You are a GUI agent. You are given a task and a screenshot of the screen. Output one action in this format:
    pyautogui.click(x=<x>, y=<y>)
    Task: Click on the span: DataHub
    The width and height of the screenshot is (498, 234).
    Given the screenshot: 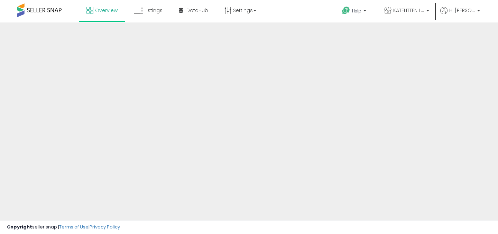 What is the action you would take?
    pyautogui.click(x=197, y=10)
    